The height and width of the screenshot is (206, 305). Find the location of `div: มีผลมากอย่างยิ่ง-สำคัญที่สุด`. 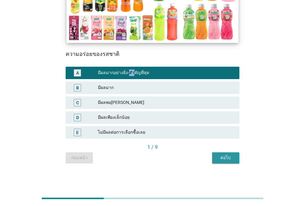

div: มีผลมากอย่างยิ่ง-สำคัญที่สุด is located at coordinates (166, 73).